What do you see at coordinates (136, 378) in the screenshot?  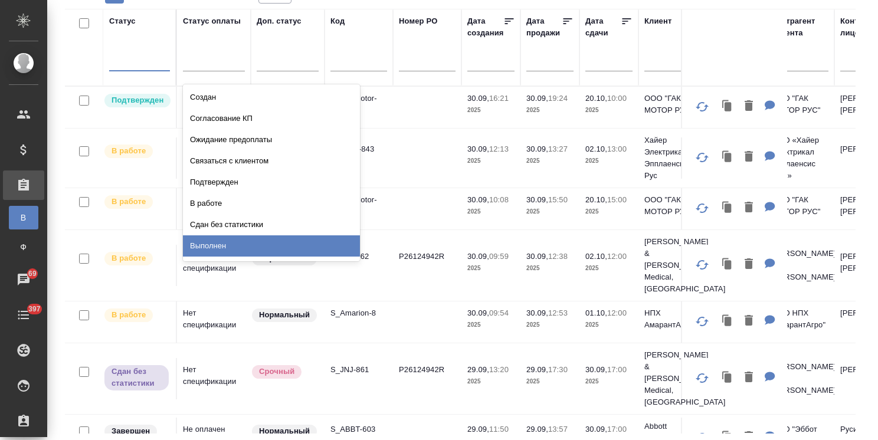 I see `p: Сдан без статистики` at bounding box center [136, 378].